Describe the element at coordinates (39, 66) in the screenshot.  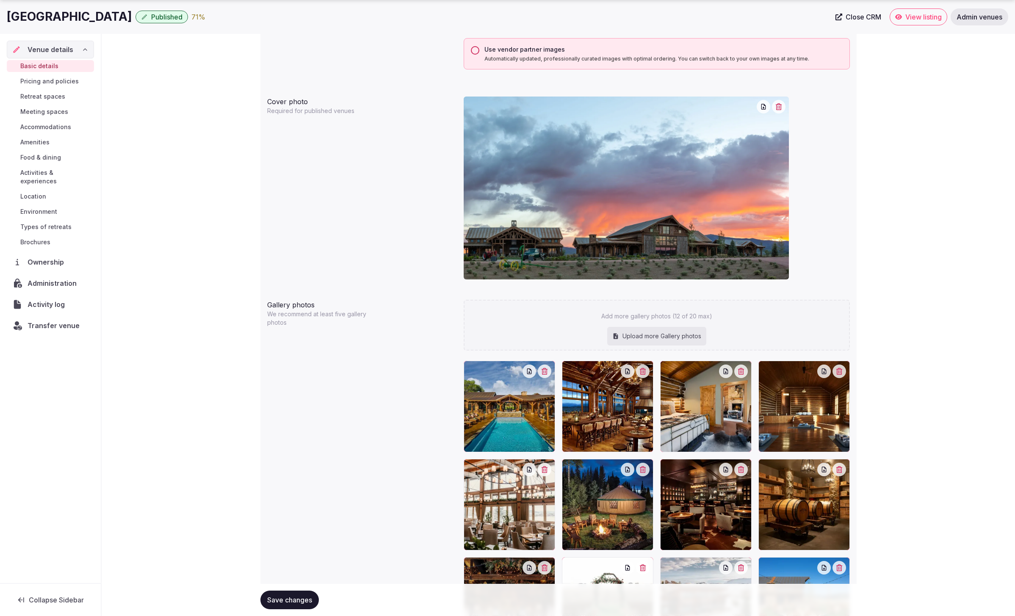
I see `span: Basic details` at that location.